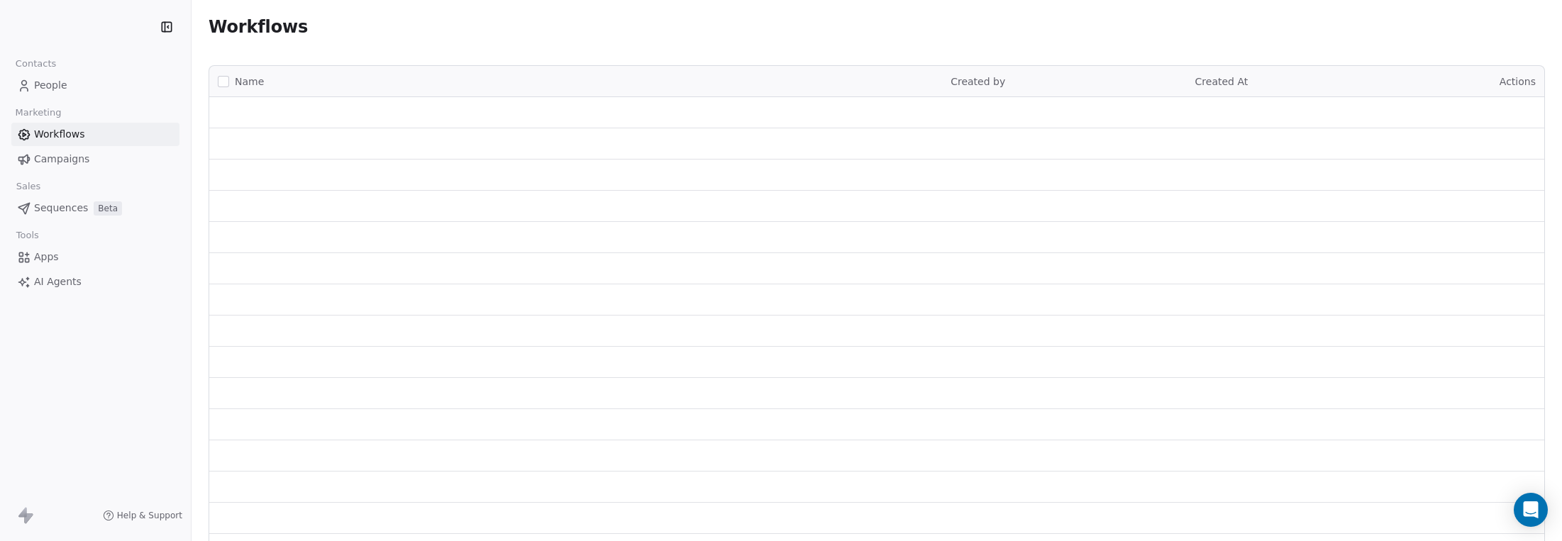  I want to click on a: Workflows, so click(95, 134).